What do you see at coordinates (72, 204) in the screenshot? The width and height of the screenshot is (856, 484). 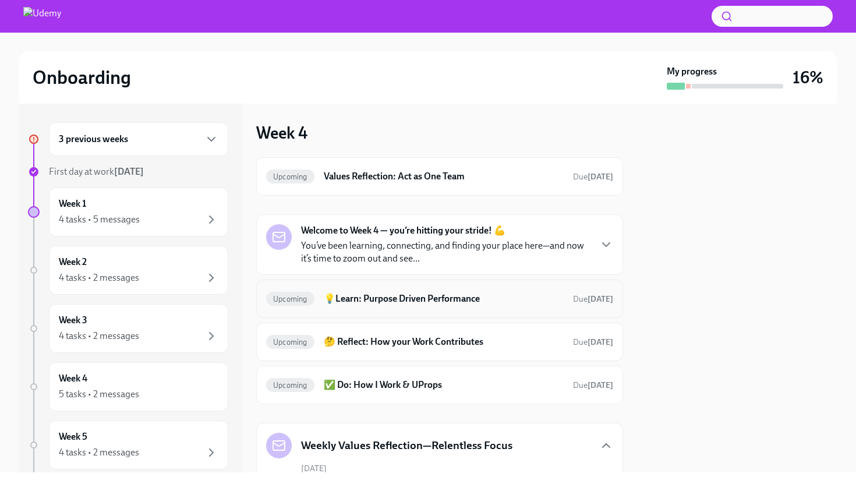 I see `h6: Week 1` at bounding box center [72, 204].